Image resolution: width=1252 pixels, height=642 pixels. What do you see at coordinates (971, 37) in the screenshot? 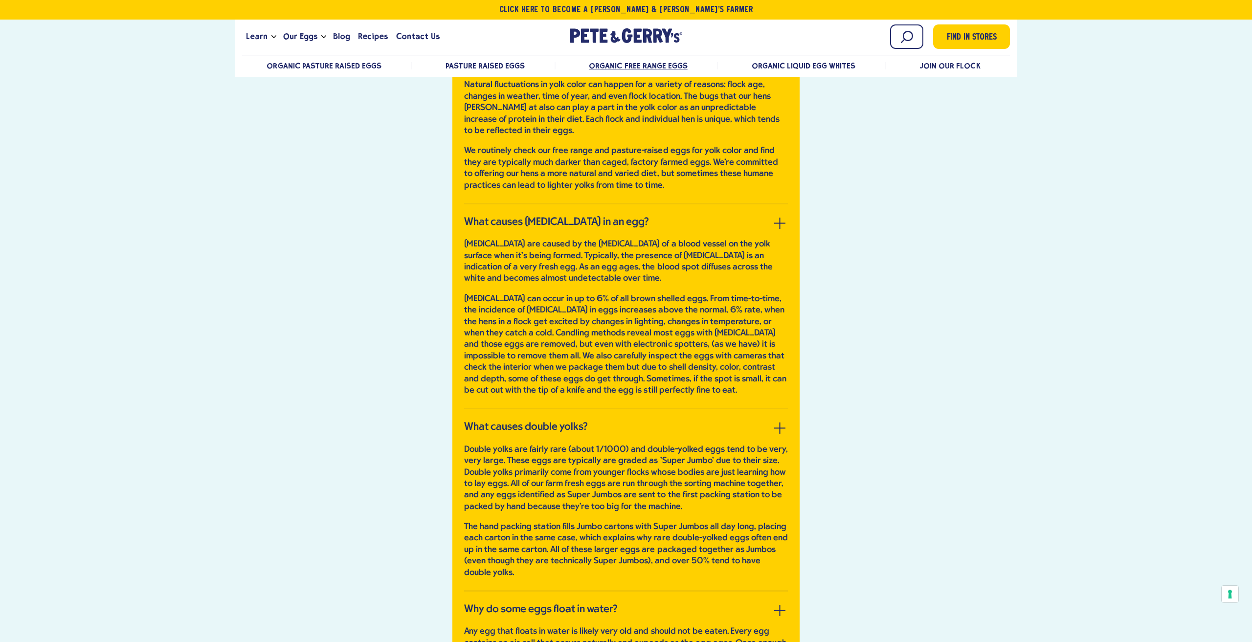
I see `a: Find in Stores` at bounding box center [971, 37].